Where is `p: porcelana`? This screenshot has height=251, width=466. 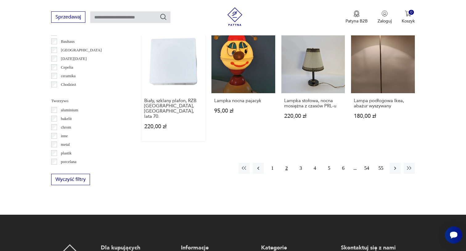 p: porcelana is located at coordinates (69, 162).